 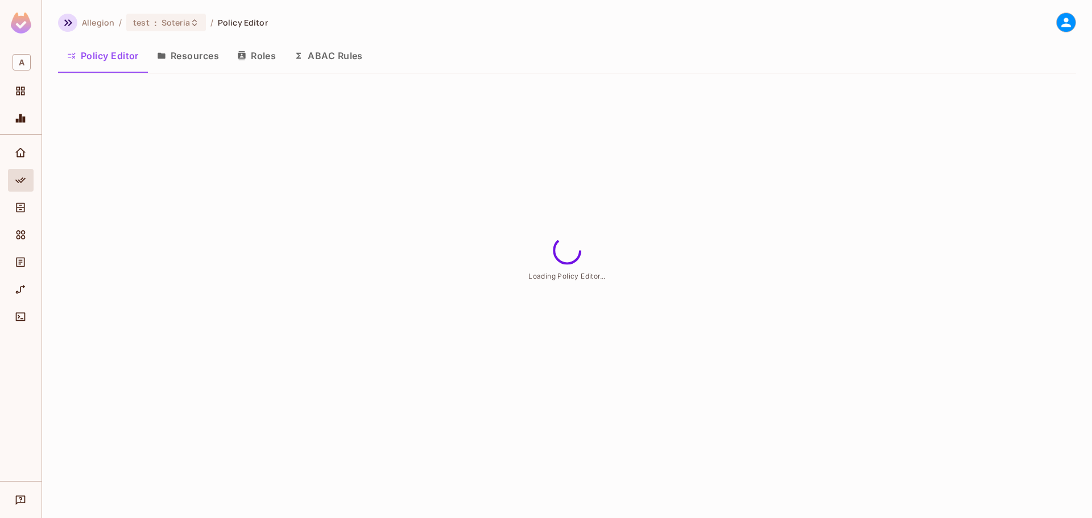 What do you see at coordinates (20, 235) in the screenshot?
I see `div: Elements` at bounding box center [20, 235].